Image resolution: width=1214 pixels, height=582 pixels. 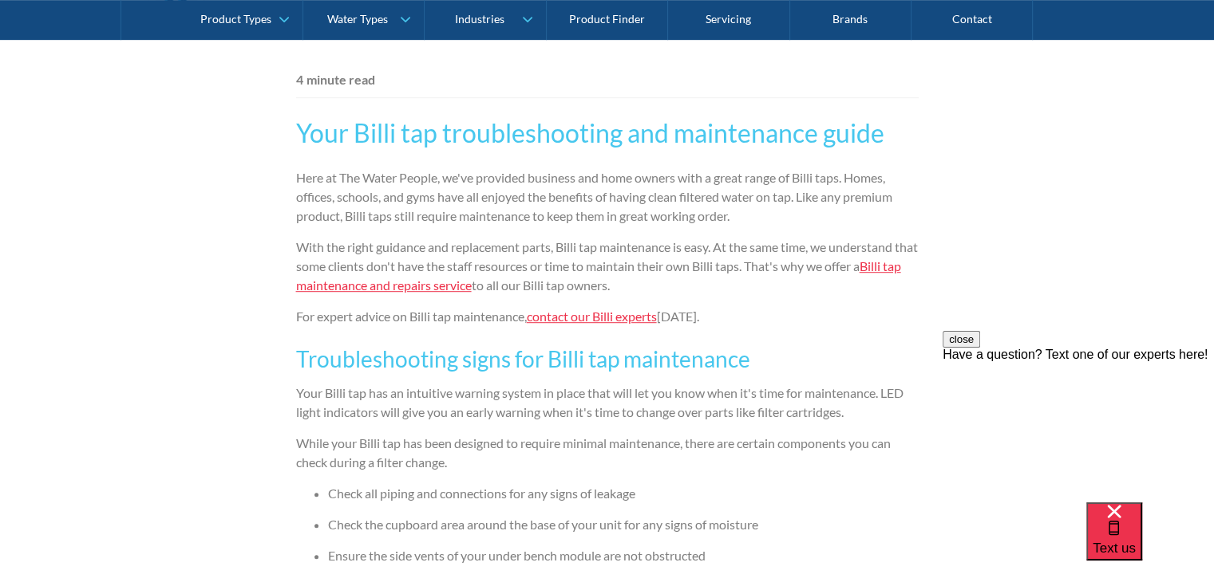 I want to click on a: Billi tap maintenance and repairs service, so click(x=598, y=275).